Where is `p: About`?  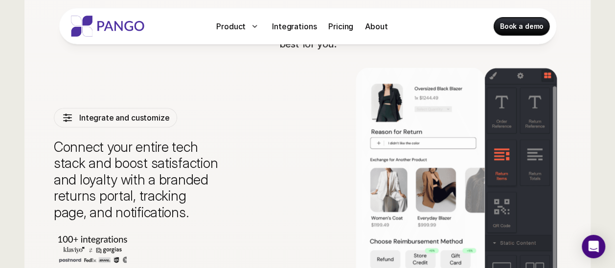
p: About is located at coordinates (376, 26).